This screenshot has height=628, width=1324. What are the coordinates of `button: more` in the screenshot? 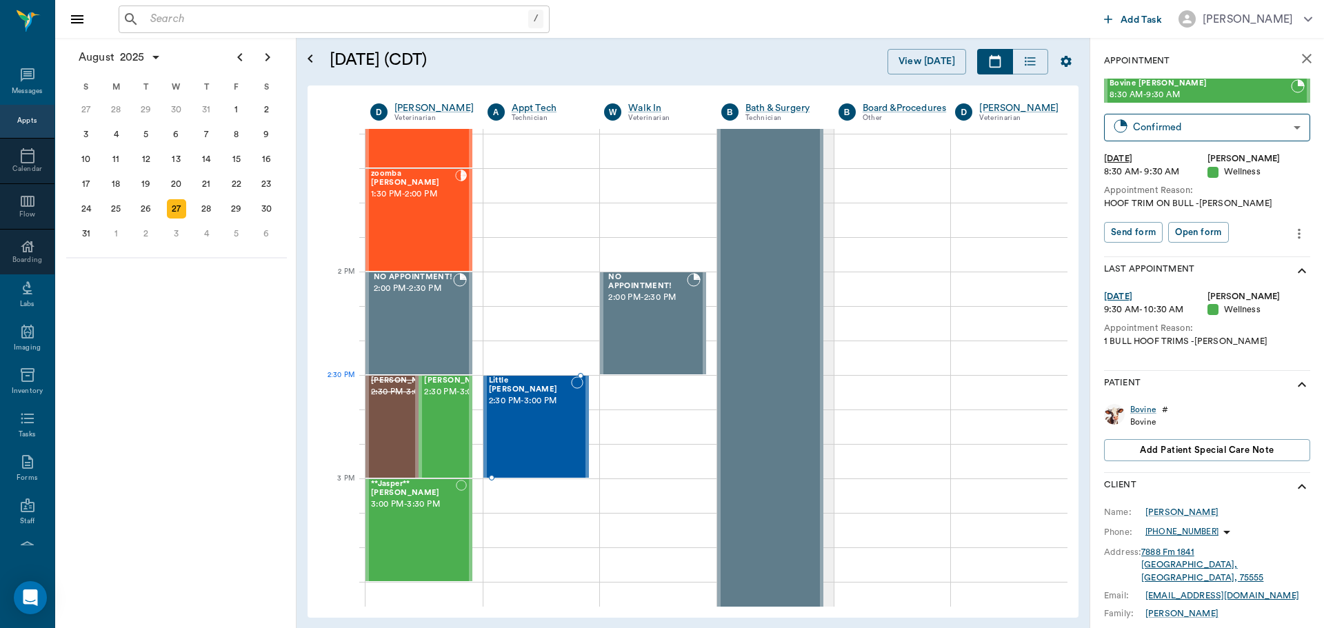 It's located at (1299, 234).